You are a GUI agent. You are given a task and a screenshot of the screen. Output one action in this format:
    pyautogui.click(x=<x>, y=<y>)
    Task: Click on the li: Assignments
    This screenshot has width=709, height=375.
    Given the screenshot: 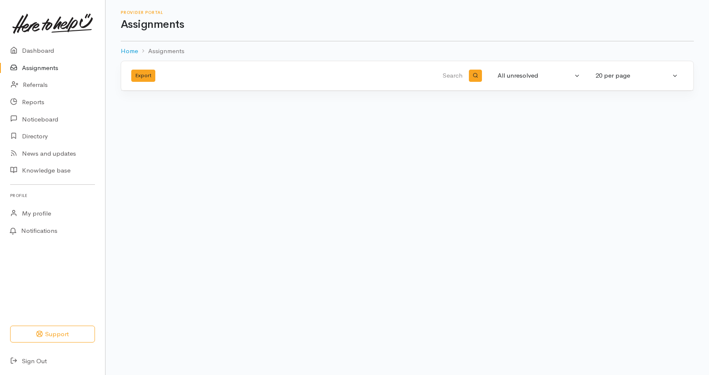 What is the action you would take?
    pyautogui.click(x=161, y=51)
    